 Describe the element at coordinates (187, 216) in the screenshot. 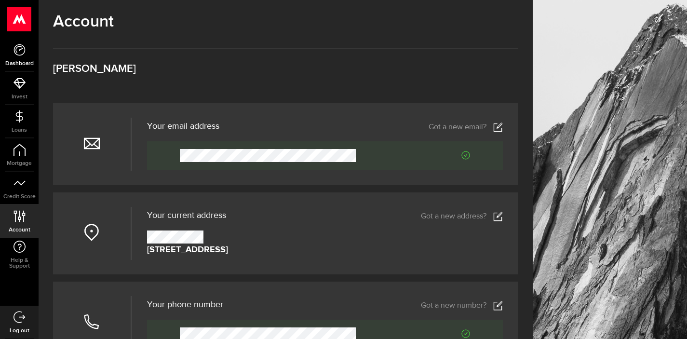

I see `span: Your current address` at that location.